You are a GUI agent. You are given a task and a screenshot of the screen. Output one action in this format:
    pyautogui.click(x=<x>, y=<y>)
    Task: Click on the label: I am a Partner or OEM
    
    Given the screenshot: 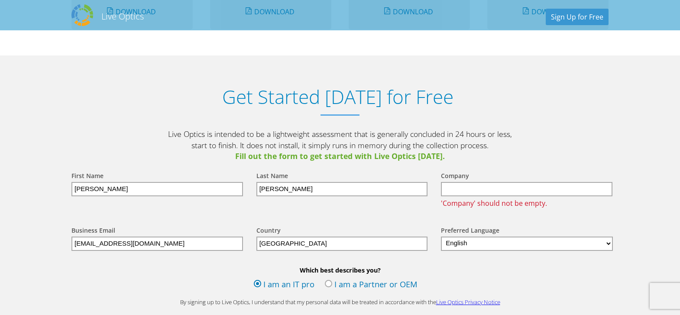 What is the action you would take?
    pyautogui.click(x=371, y=285)
    